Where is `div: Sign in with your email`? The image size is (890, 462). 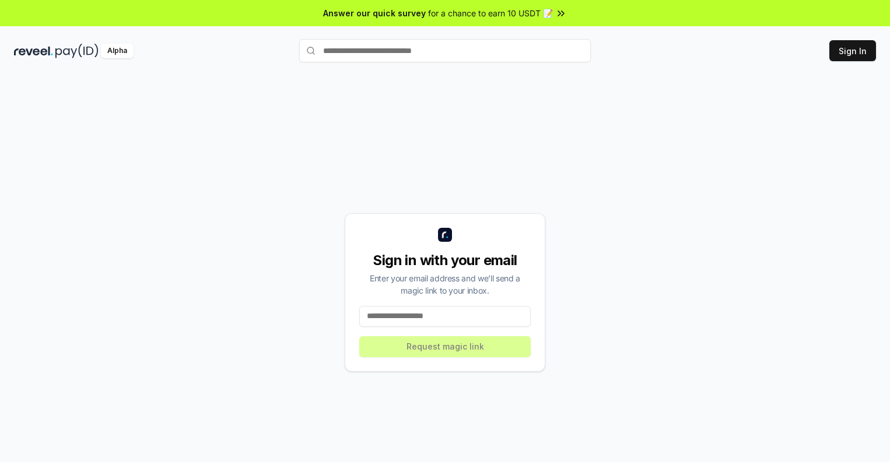 div: Sign in with your email is located at coordinates (445, 261).